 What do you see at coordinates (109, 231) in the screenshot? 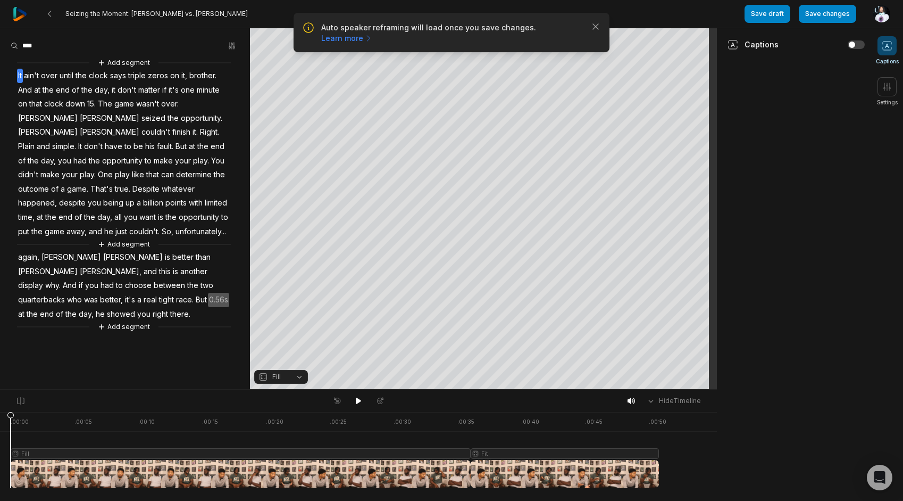
I see `span: he` at bounding box center [109, 231].